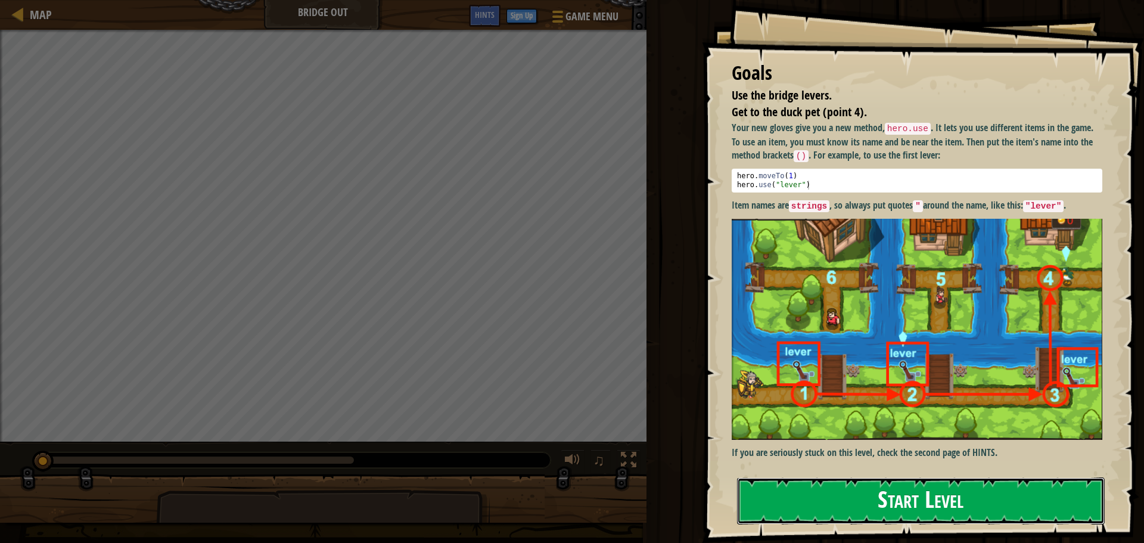 This screenshot has height=543, width=1144. Describe the element at coordinates (1043, 206) in the screenshot. I see `code: "lever"` at that location.